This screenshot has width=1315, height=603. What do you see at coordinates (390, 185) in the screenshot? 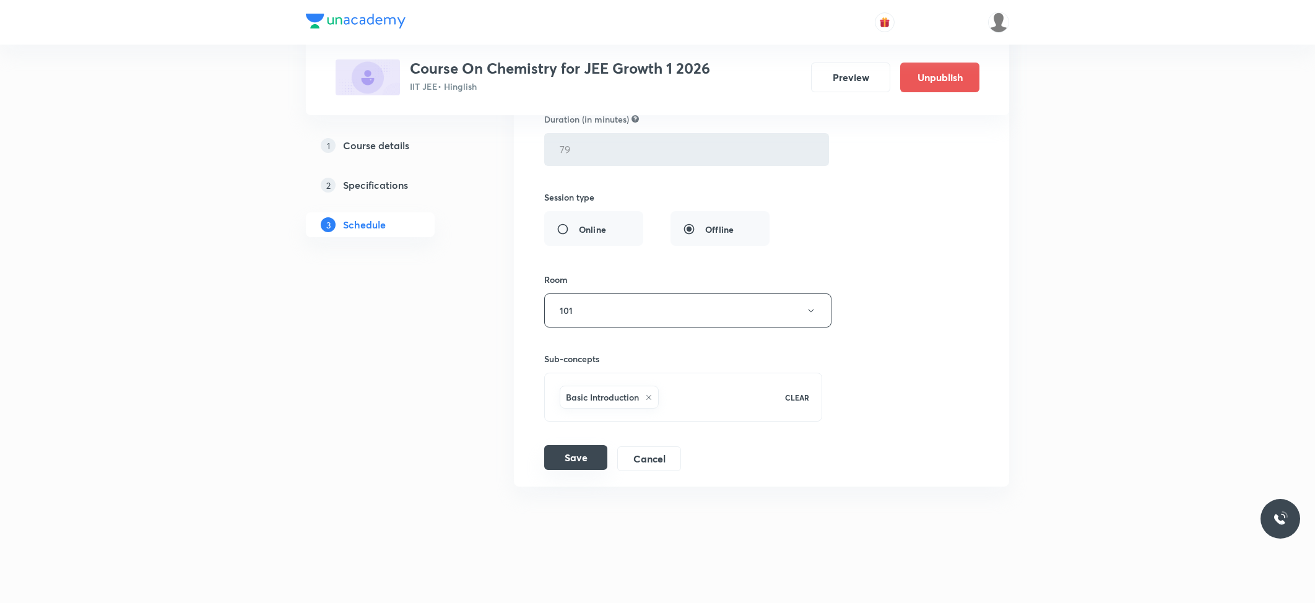
I see `a: 2Specifications` at bounding box center [390, 185].